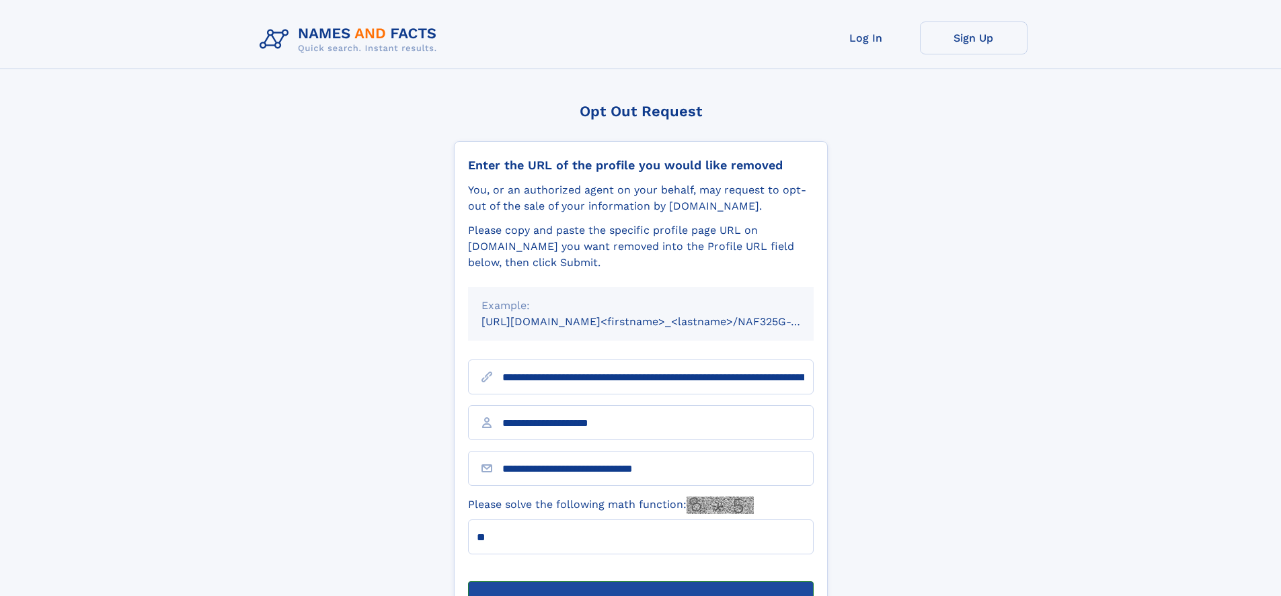  Describe the element at coordinates (641, 306) in the screenshot. I see `div: Example:` at that location.